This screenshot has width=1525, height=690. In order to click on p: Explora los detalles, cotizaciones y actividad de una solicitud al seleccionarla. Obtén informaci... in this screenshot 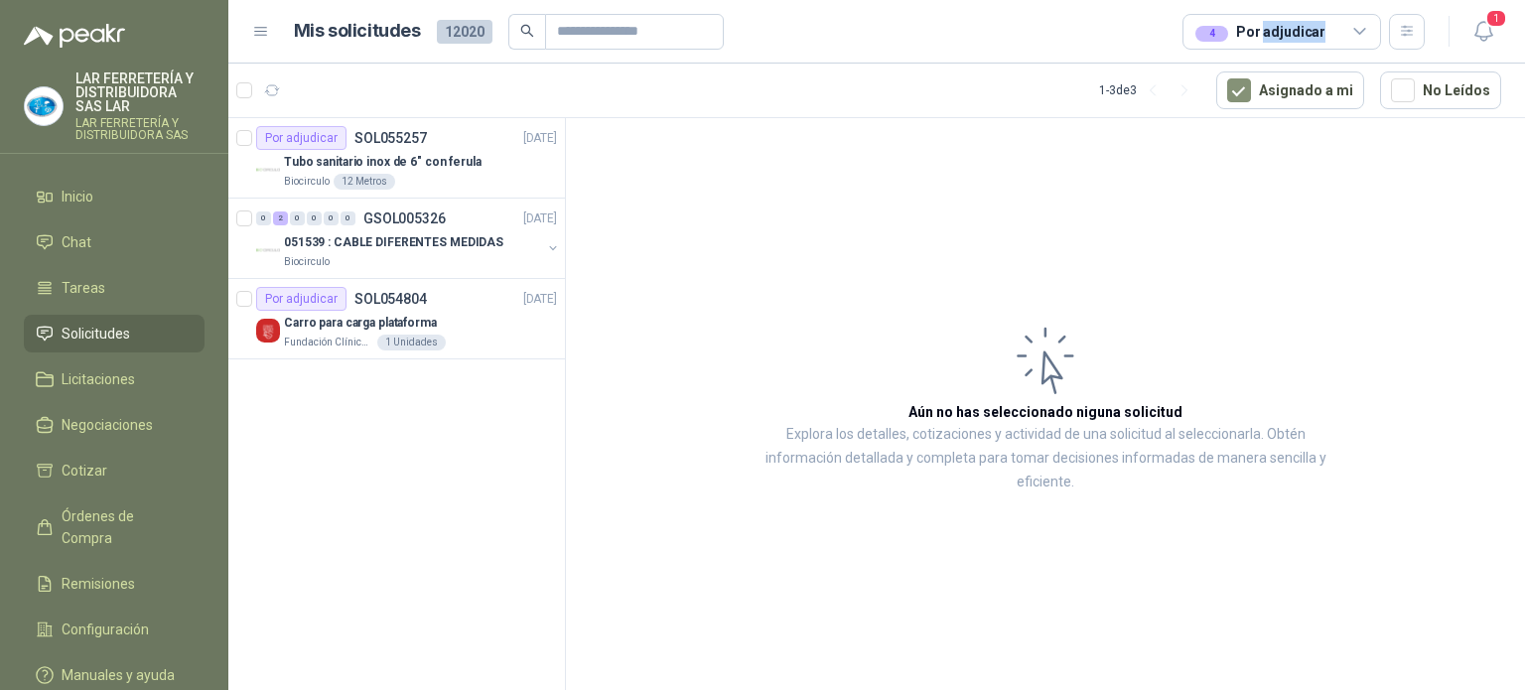, I will do `click(1046, 459)`.